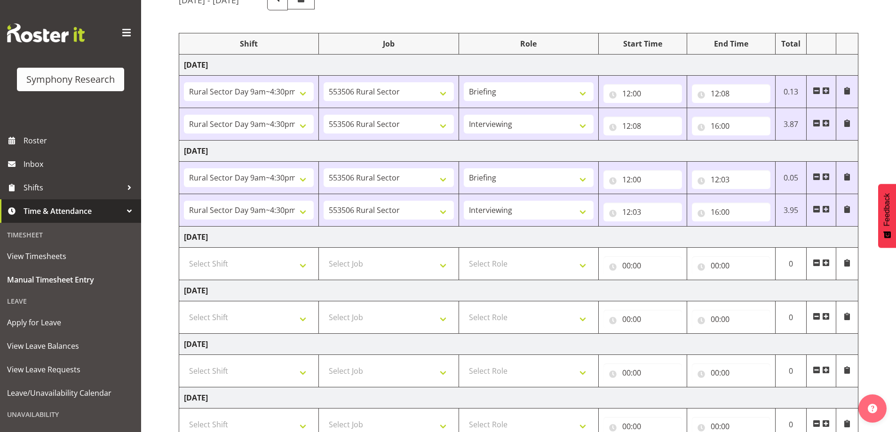  What do you see at coordinates (71, 256) in the screenshot?
I see `span: View Timesheets` at bounding box center [71, 256].